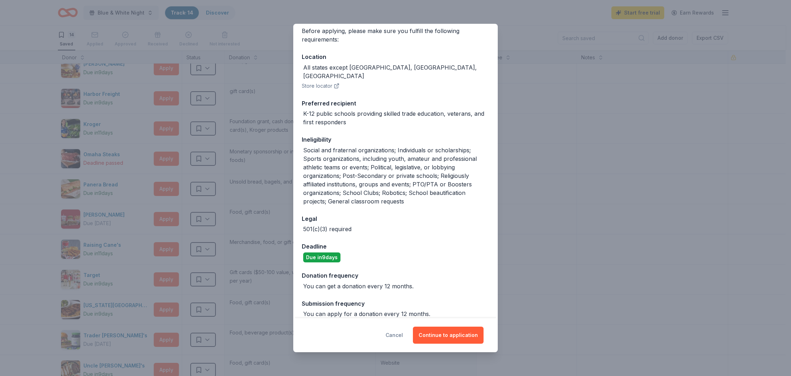  Describe the element at coordinates (396, 103) in the screenshot. I see `div: Preferred recipient` at that location.